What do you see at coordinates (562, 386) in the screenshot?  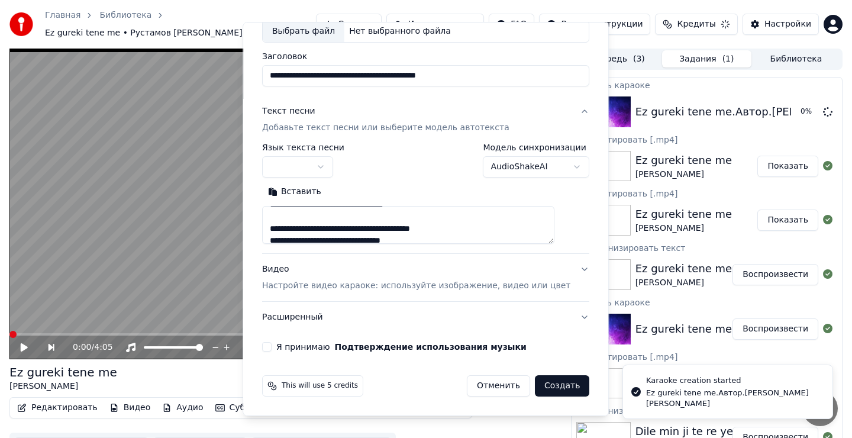 I see `button: Создать` at bounding box center [562, 386].